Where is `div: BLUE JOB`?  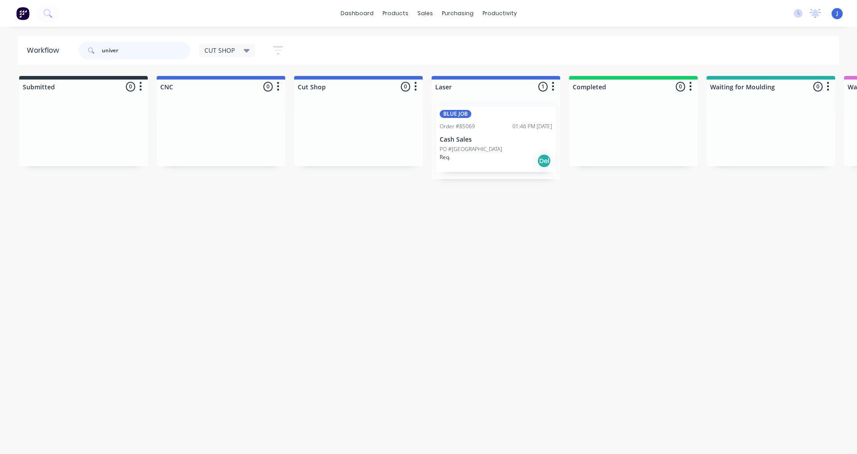 div: BLUE JOB is located at coordinates (455, 114).